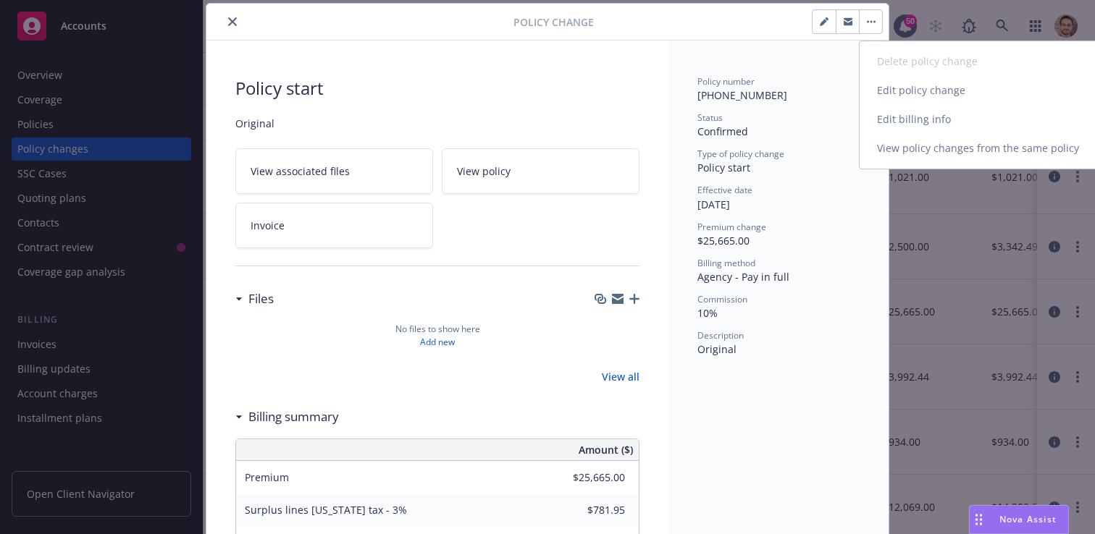  Describe the element at coordinates (726, 263) in the screenshot. I see `span: Billing method` at that location.